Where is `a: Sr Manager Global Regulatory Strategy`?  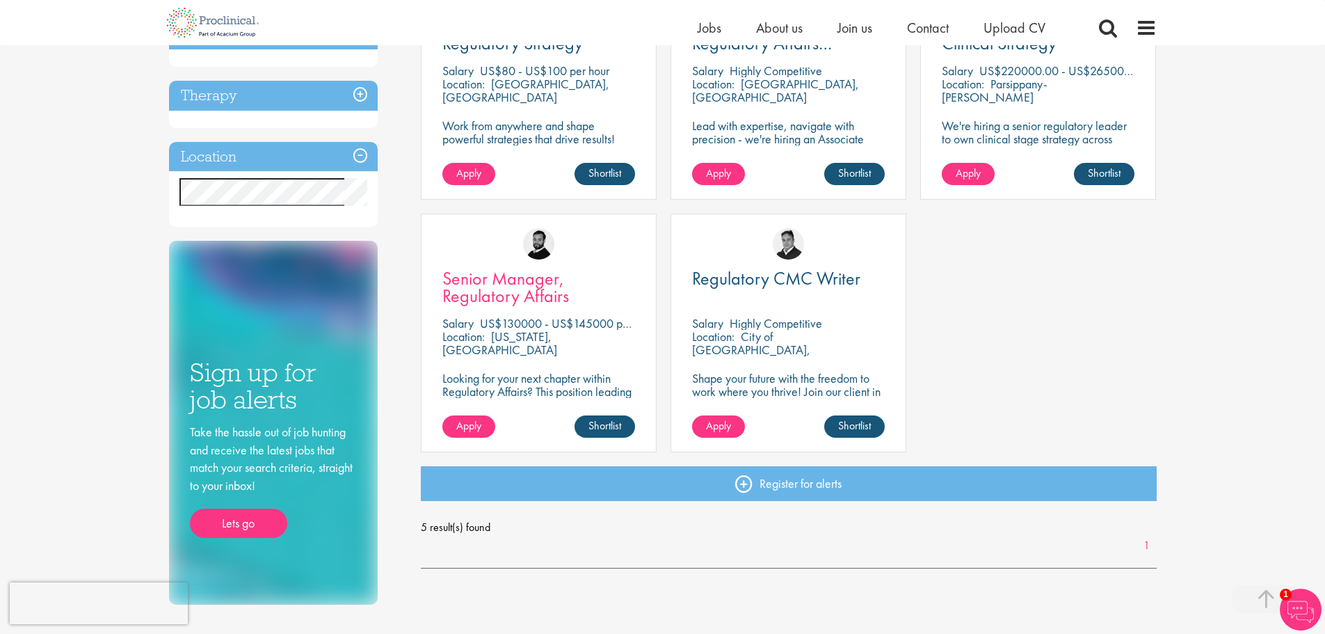 a: Sr Manager Global Regulatory Strategy is located at coordinates (538, 35).